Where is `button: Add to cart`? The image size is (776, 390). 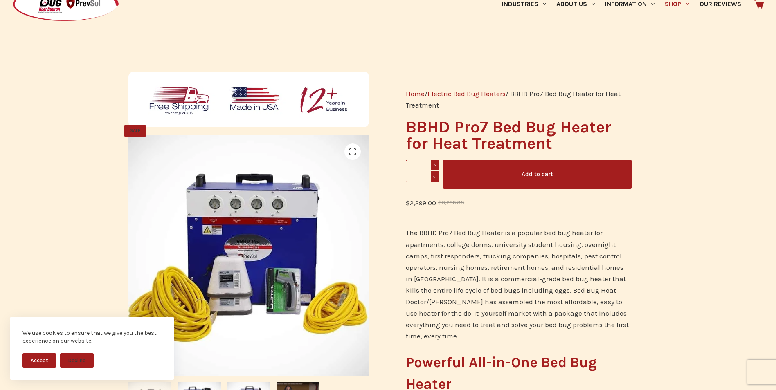 button: Add to cart is located at coordinates (537, 174).